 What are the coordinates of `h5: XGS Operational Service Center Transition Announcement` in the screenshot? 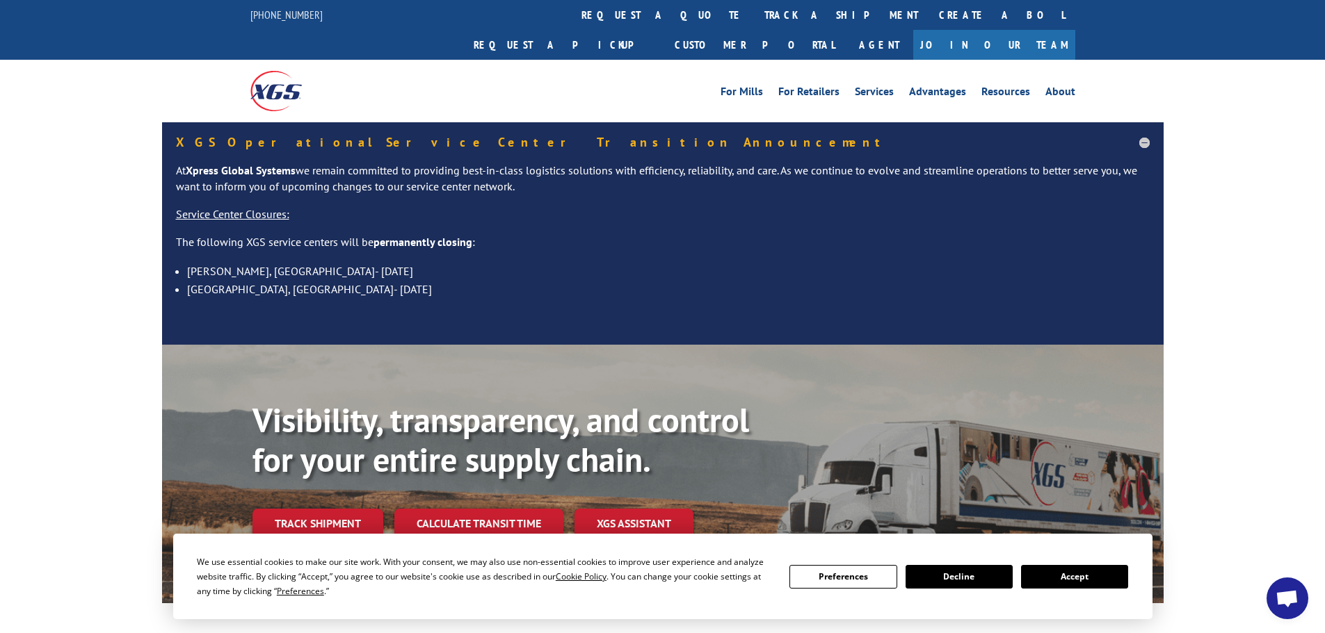 It's located at (663, 143).